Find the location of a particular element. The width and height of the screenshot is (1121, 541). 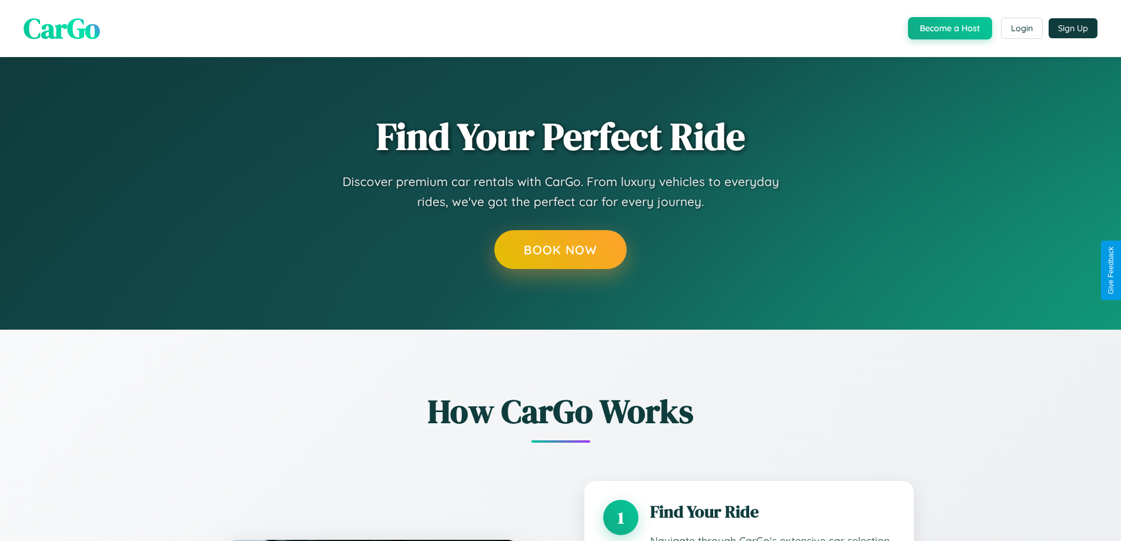

button: Login is located at coordinates (1022, 28).